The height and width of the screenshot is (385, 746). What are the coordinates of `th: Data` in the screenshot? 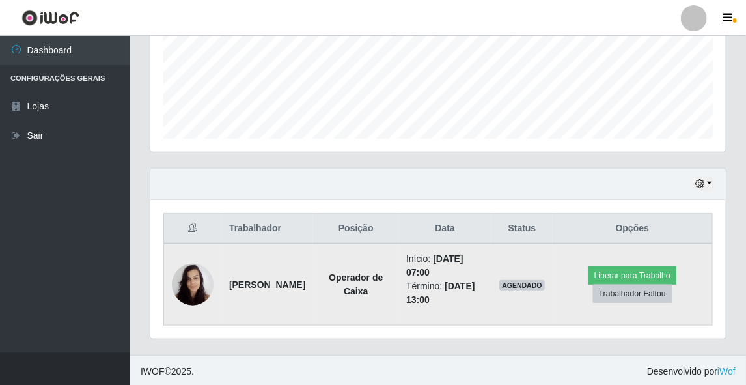 It's located at (445, 229).